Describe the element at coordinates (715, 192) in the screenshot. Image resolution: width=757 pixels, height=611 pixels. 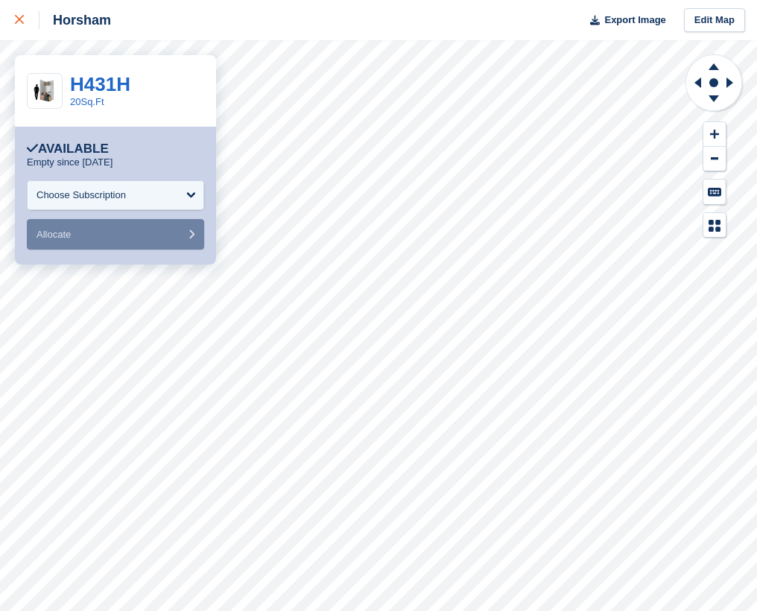
I see `button: Keyboard Shortcuts` at that location.